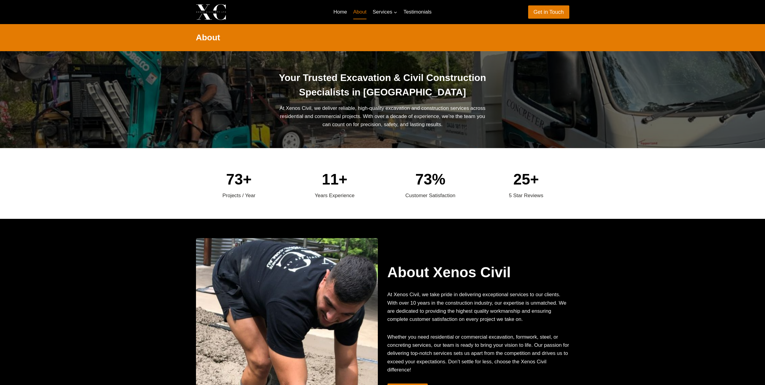  What do you see at coordinates (526, 179) in the screenshot?
I see `div: 25+` at bounding box center [526, 179].